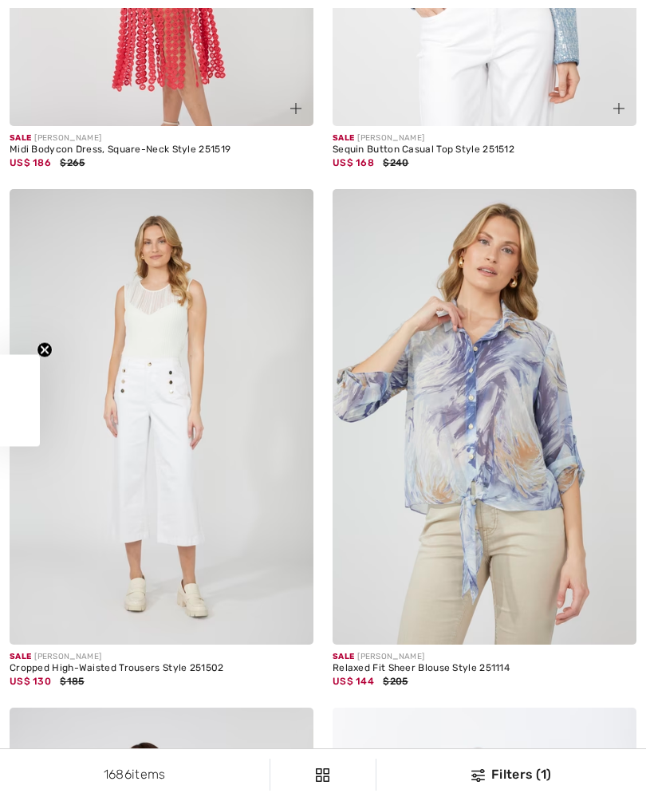  Describe the element at coordinates (72, 682) in the screenshot. I see `span: $185` at that location.